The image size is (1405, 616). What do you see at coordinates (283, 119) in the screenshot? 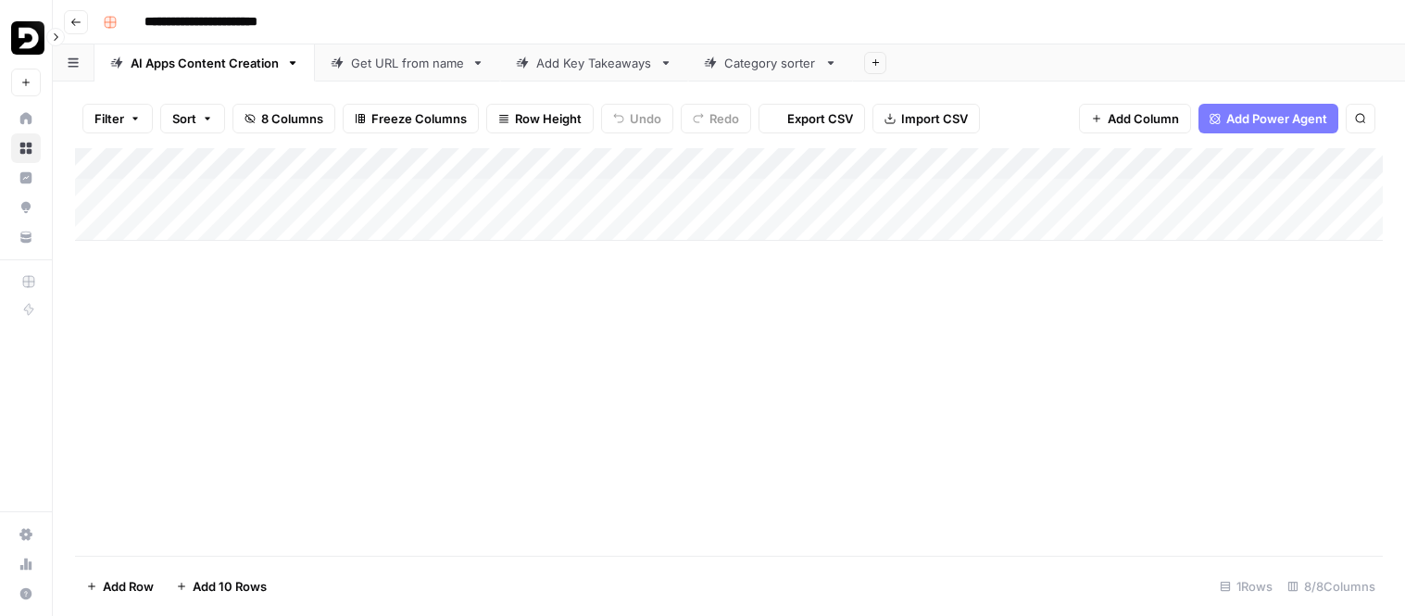
I see `button: 8 Columns` at bounding box center [283, 119].